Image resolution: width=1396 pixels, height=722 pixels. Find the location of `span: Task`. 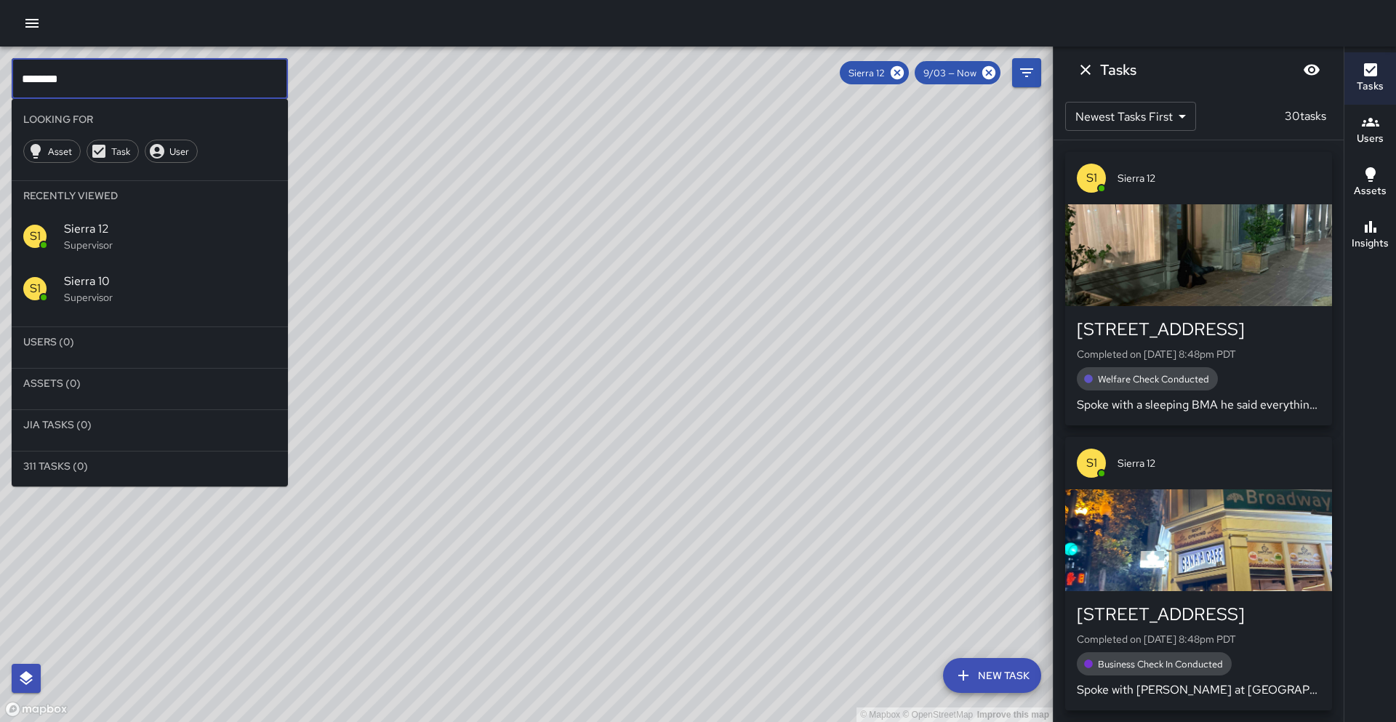

span: Task is located at coordinates (121, 151).